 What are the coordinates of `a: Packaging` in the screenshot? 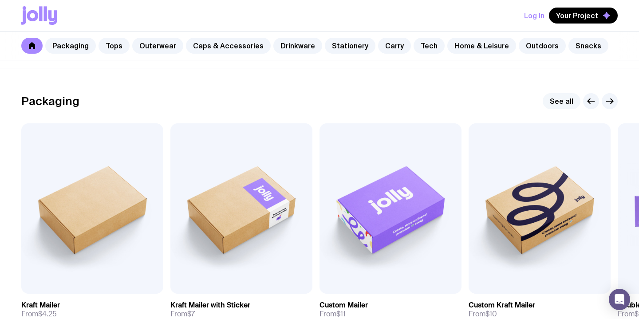 It's located at (71, 46).